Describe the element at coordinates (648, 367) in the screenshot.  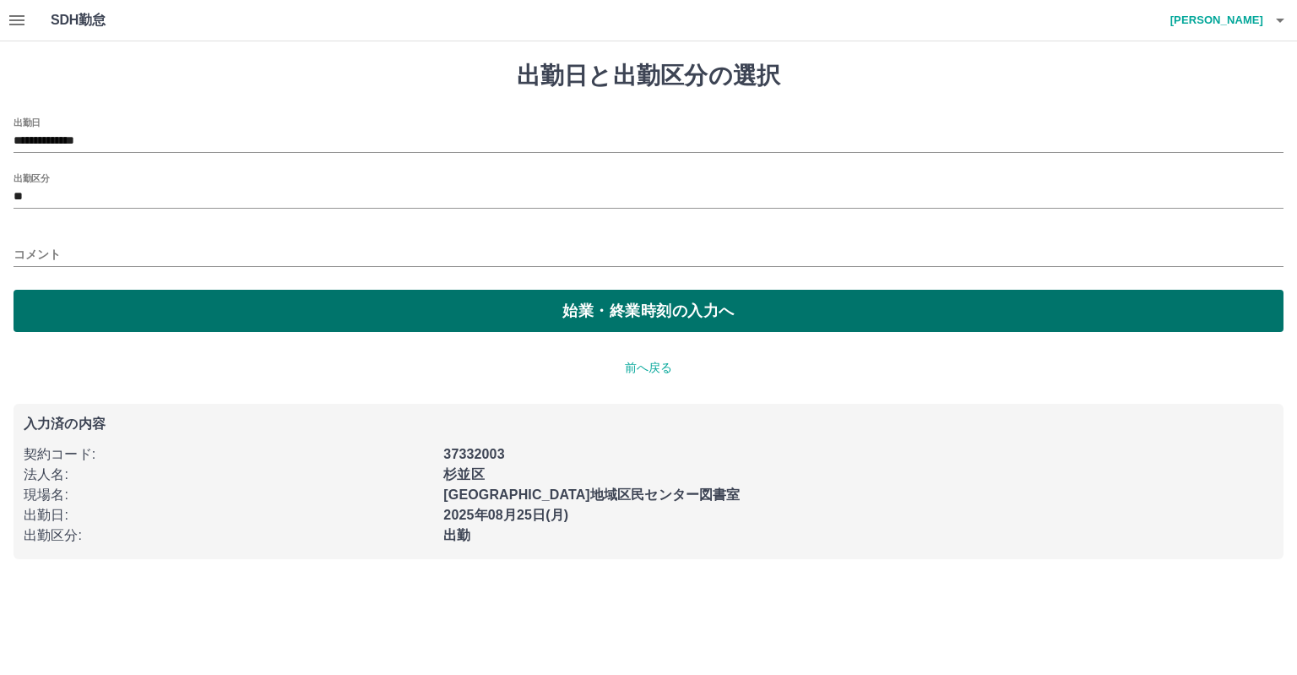
I see `p: 前へ戻る` at that location.